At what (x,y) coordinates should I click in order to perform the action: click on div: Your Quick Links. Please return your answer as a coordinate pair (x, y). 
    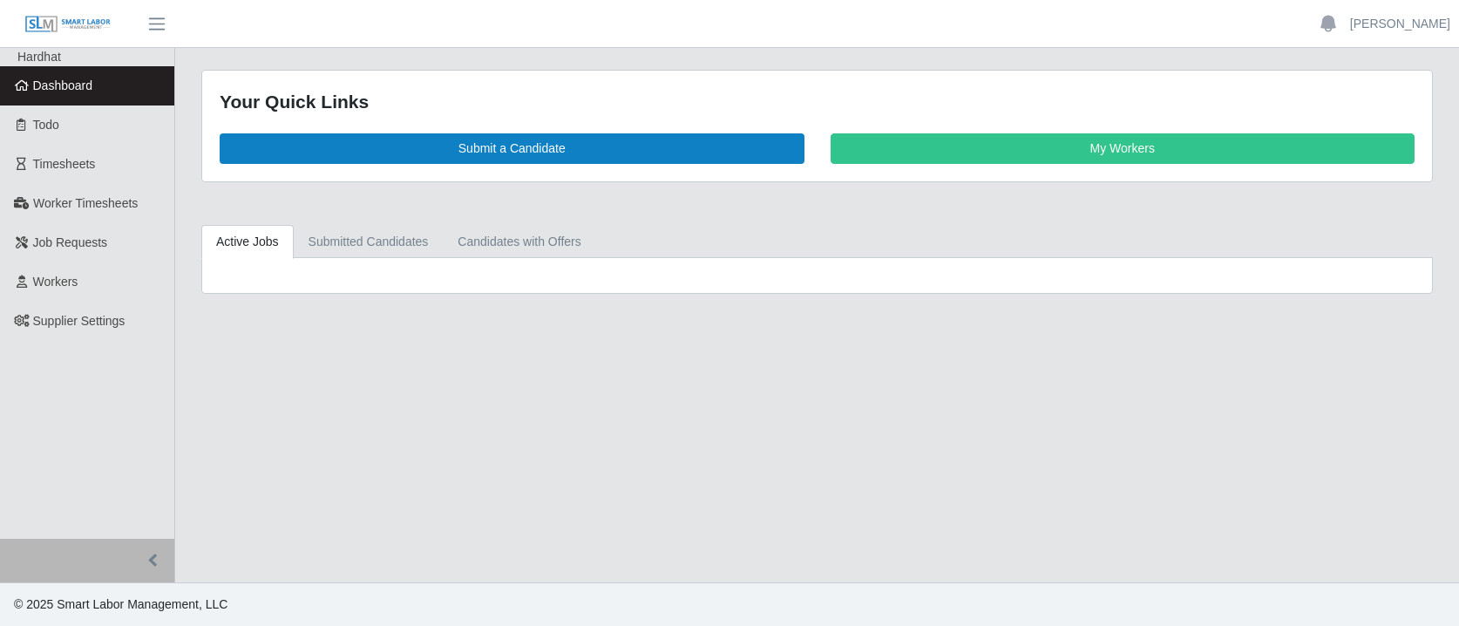
    Looking at the image, I should click on (817, 102).